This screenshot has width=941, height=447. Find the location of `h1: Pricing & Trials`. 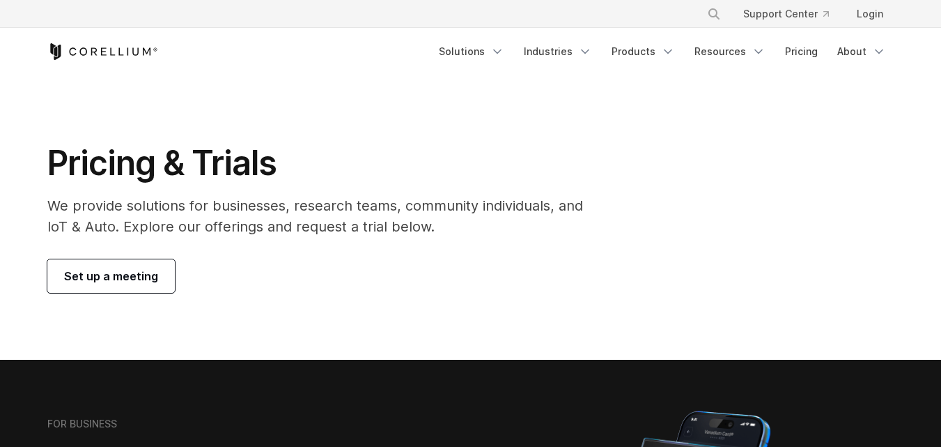

h1: Pricing & Trials is located at coordinates (325, 163).